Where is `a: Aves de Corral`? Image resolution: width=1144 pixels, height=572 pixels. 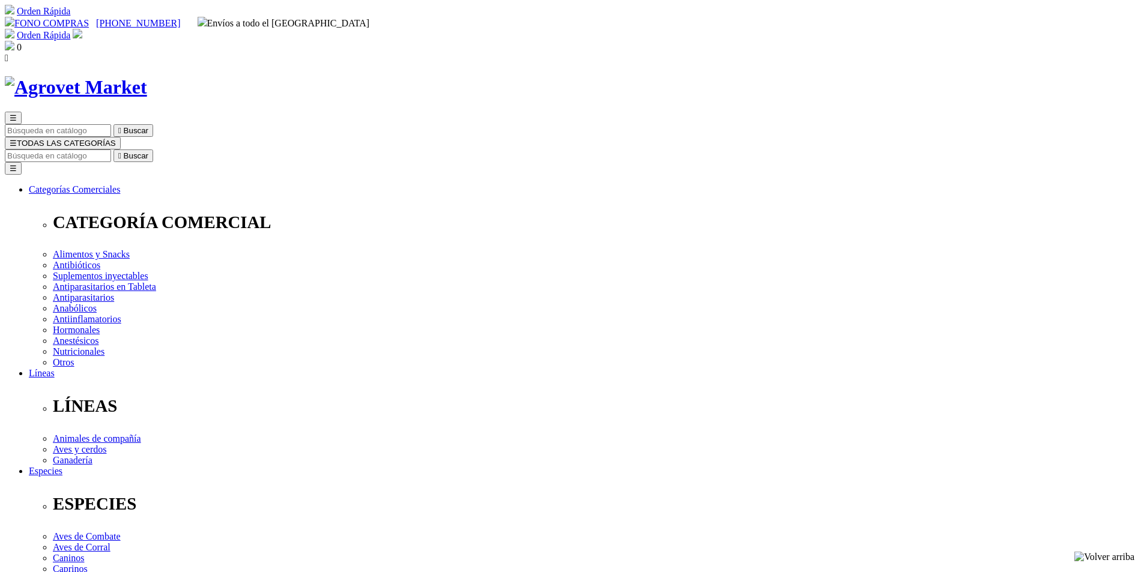 a: Aves de Corral is located at coordinates (82, 547).